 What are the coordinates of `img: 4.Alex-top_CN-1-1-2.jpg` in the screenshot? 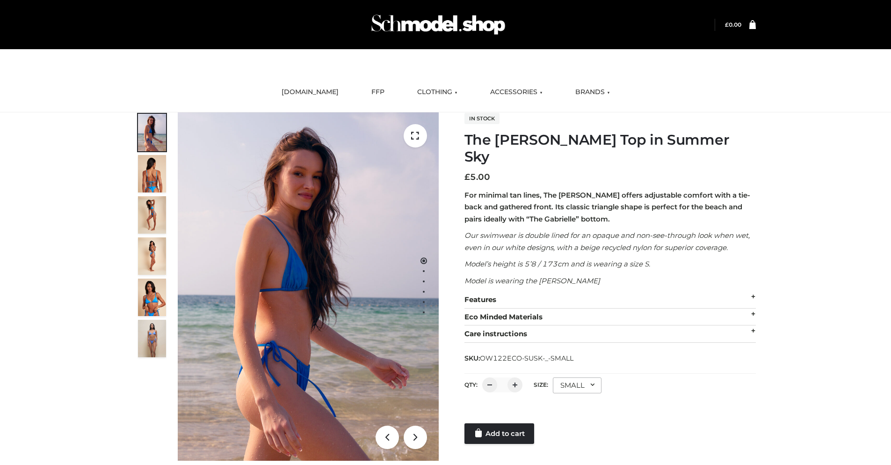 It's located at (152, 215).